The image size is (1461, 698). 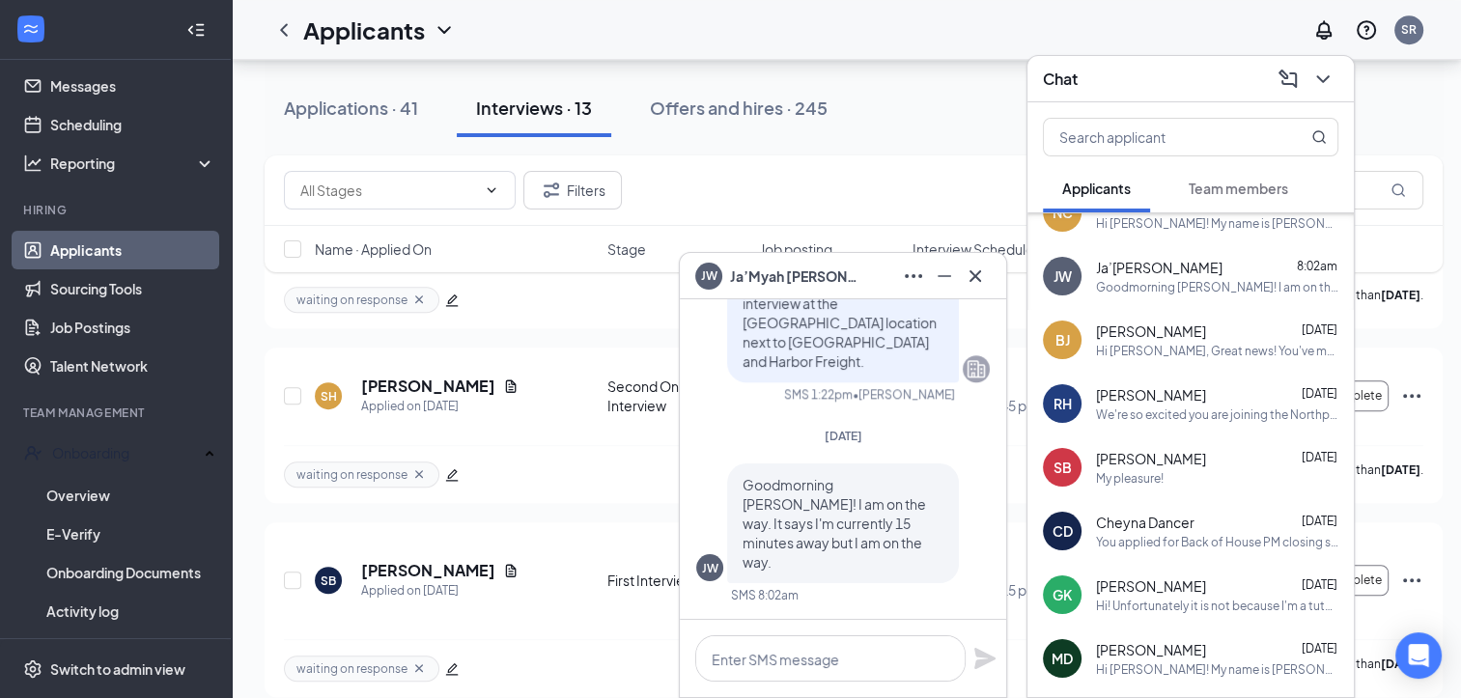 I want to click on svg: Notifications, so click(x=1324, y=30).